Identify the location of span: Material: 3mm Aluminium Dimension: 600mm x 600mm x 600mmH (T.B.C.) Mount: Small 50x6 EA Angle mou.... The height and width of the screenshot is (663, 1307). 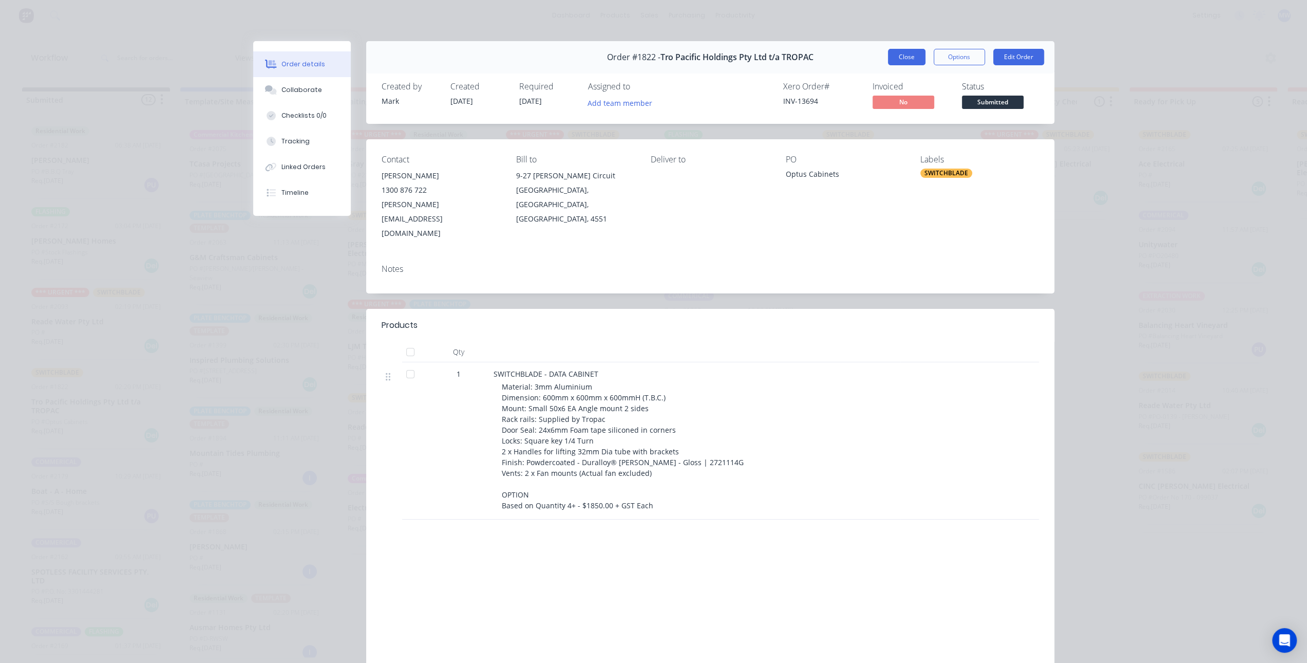
(623, 446).